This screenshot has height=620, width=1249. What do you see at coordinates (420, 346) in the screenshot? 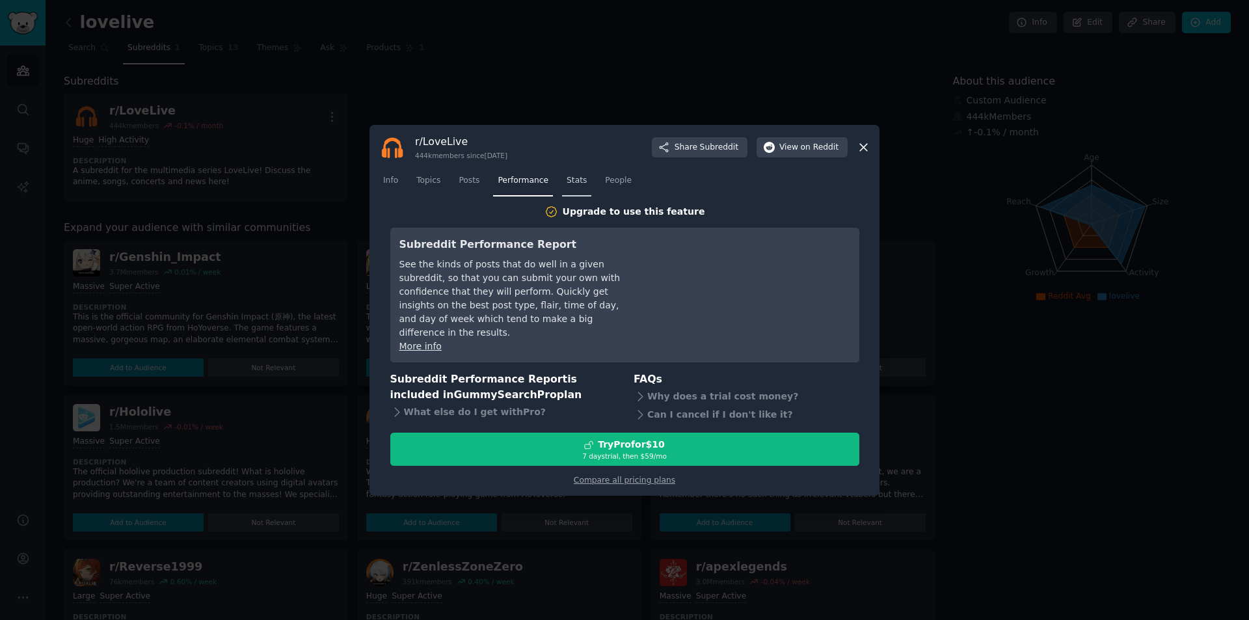
I see `a: More info` at bounding box center [420, 346].